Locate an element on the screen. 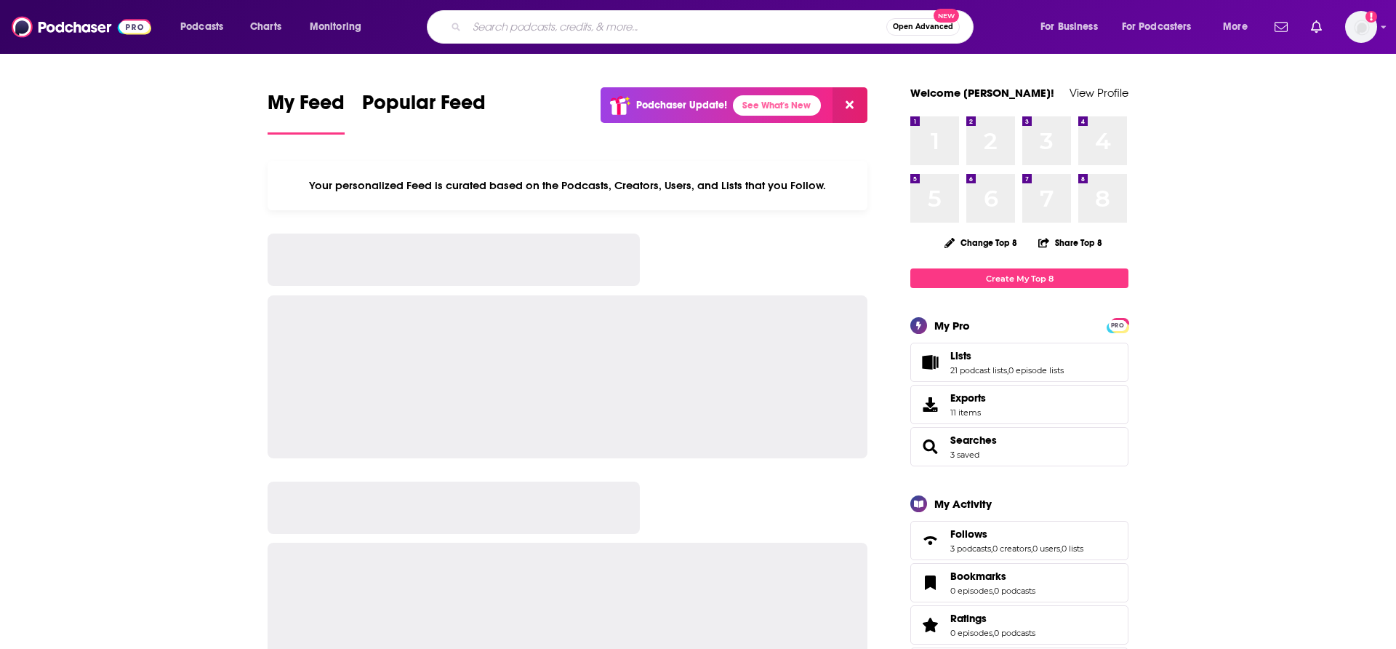 This screenshot has width=1396, height=649. input: Search podcasts, credits, & more... is located at coordinates (676, 27).